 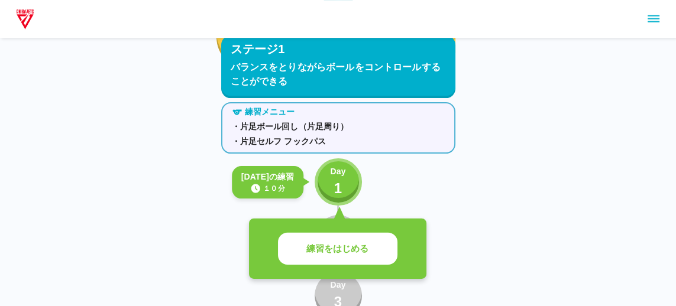 What do you see at coordinates (338, 249) in the screenshot?
I see `button: 練習をはじめる` at bounding box center [338, 249].